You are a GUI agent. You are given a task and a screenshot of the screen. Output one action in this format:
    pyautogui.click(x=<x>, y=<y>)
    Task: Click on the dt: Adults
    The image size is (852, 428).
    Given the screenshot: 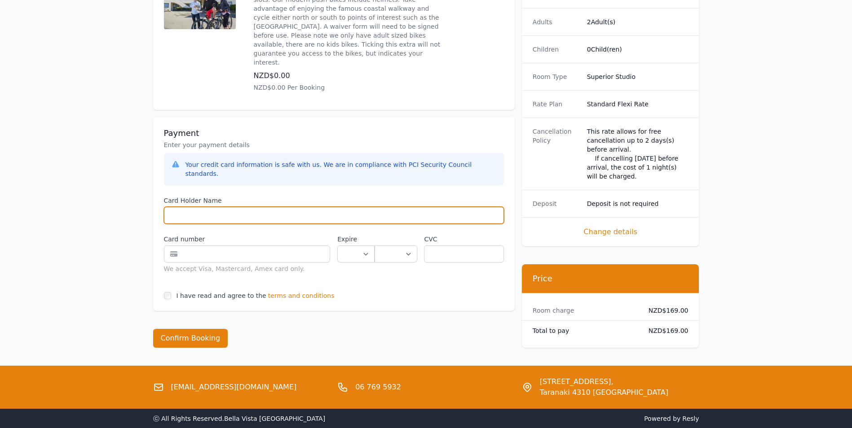 What is the action you would take?
    pyautogui.click(x=556, y=22)
    